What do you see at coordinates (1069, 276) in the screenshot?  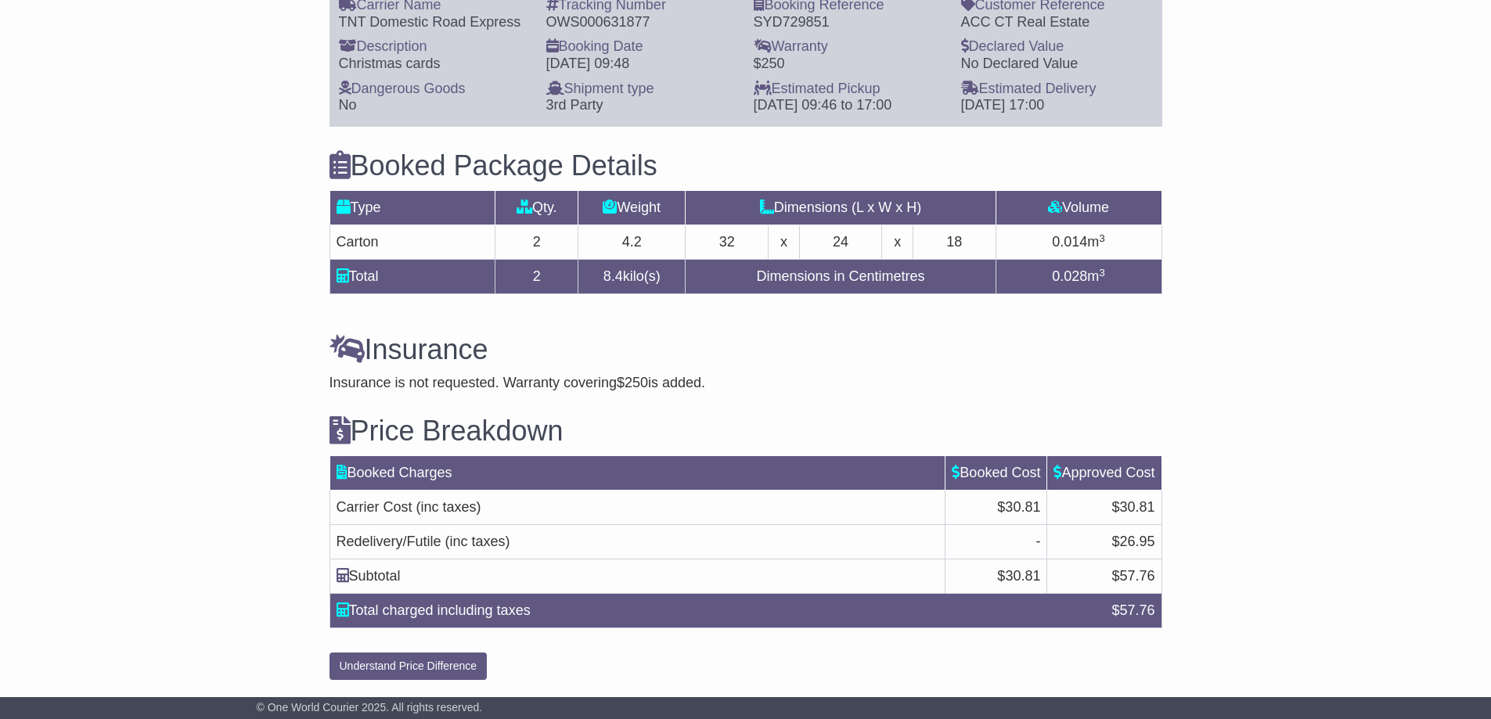 I see `span: 0.028` at bounding box center [1069, 276].